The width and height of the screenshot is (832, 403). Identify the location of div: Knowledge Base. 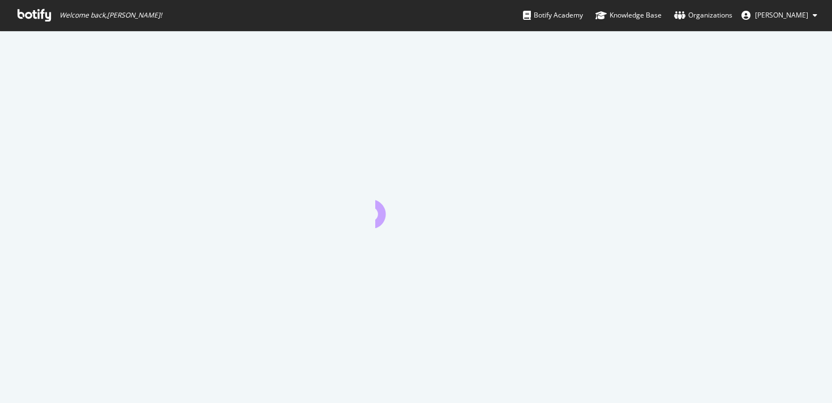
(628, 15).